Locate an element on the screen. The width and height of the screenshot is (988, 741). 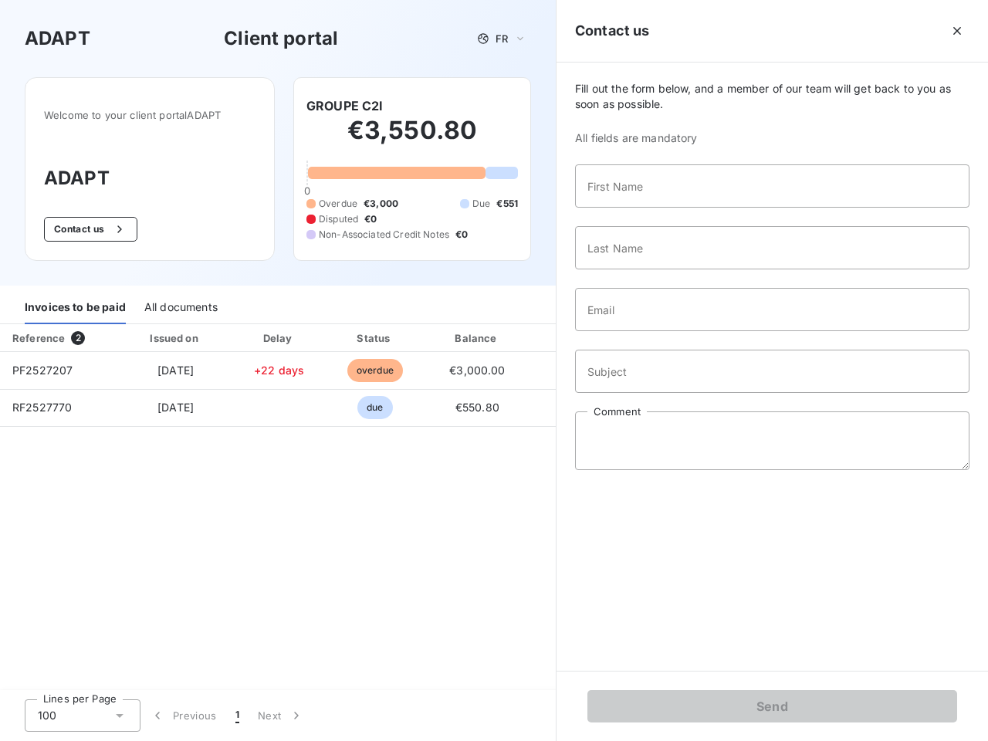
span: Overdue is located at coordinates (338, 204).